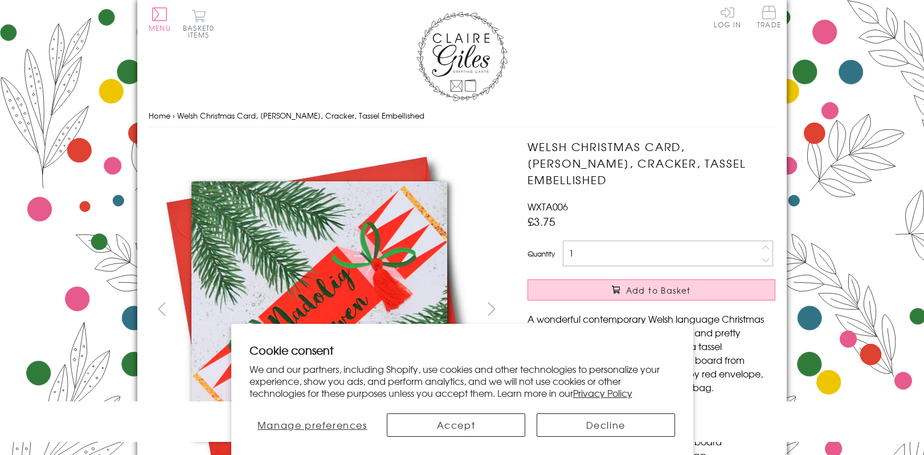  What do you see at coordinates (769, 17) in the screenshot?
I see `span: Trade` at bounding box center [769, 17].